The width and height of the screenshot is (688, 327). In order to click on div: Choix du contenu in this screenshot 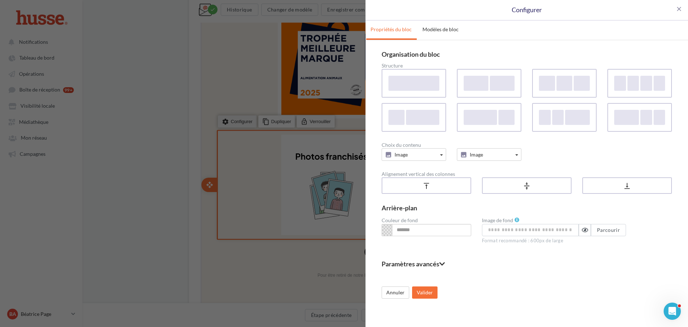, I will do `click(527, 145)`.